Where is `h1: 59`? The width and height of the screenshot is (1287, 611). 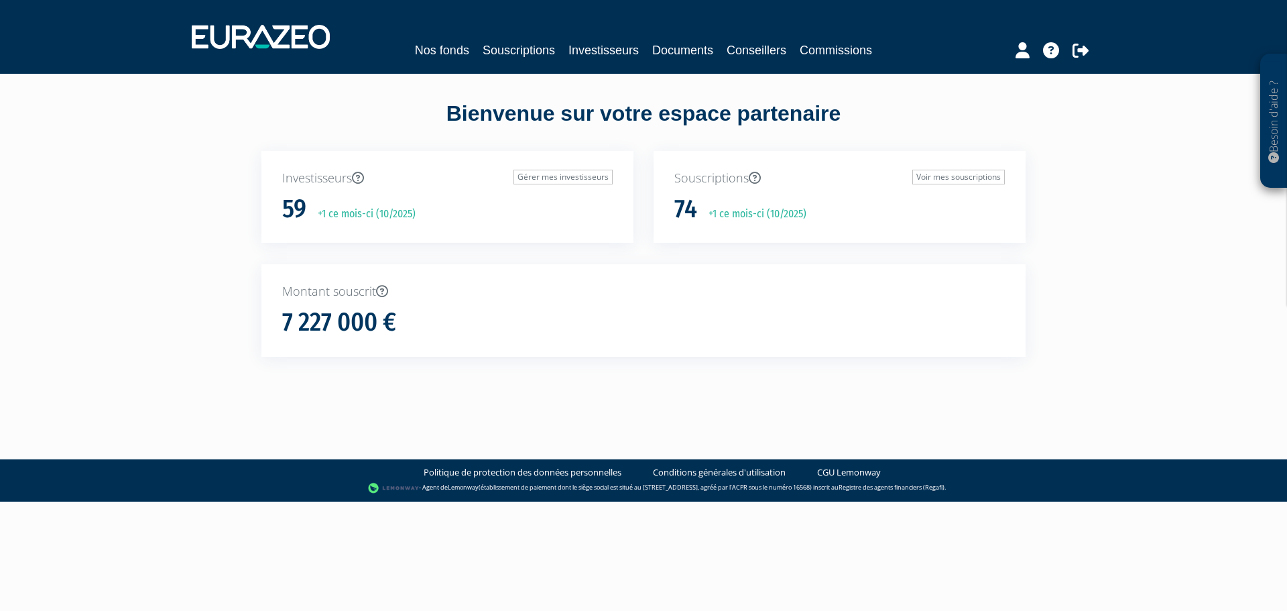 h1: 59 is located at coordinates (294, 209).